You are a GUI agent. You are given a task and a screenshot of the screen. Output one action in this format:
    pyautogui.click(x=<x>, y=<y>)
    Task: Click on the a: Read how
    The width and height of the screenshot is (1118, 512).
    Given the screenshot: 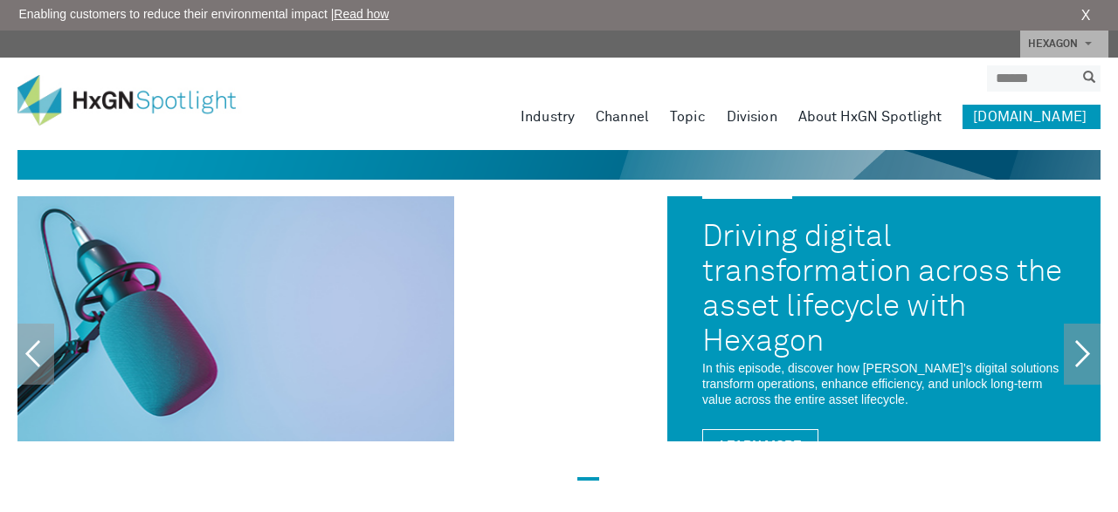 What is the action you would take?
    pyautogui.click(x=361, y=14)
    